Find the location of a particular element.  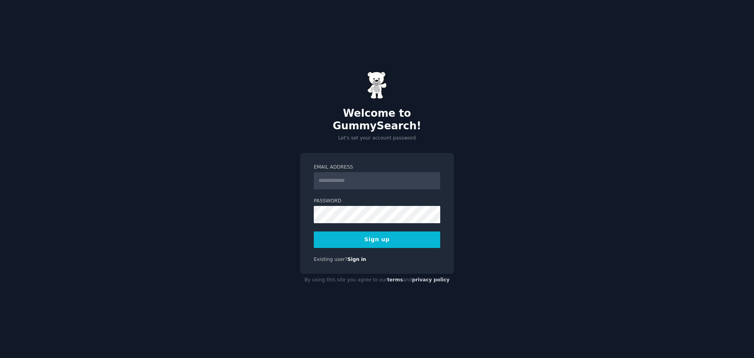

img: Gummy Bear is located at coordinates (377, 85).